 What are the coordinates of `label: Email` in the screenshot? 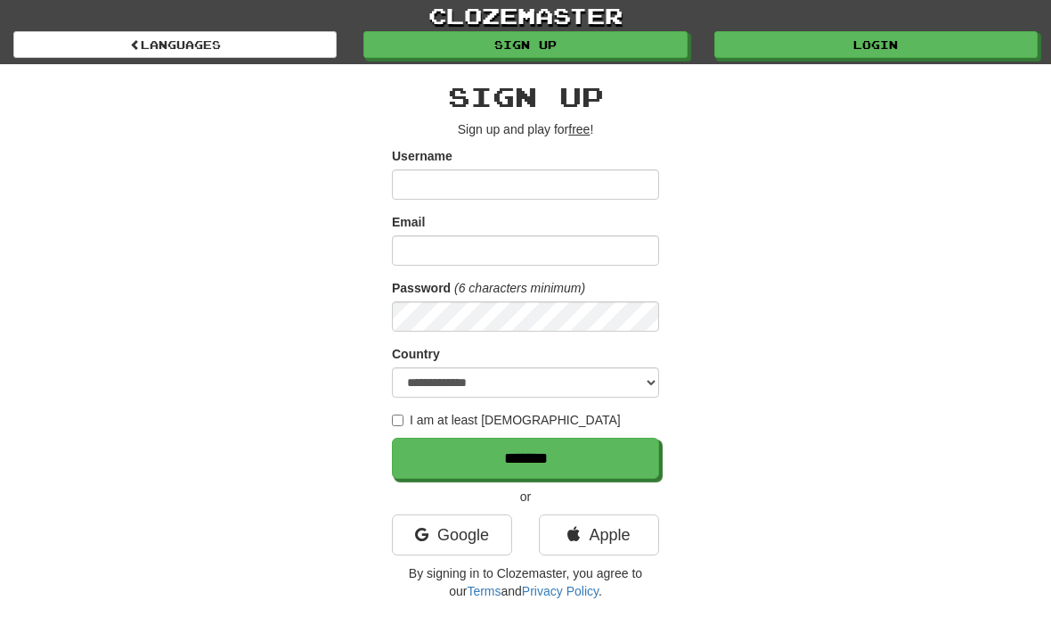 It's located at (408, 222).